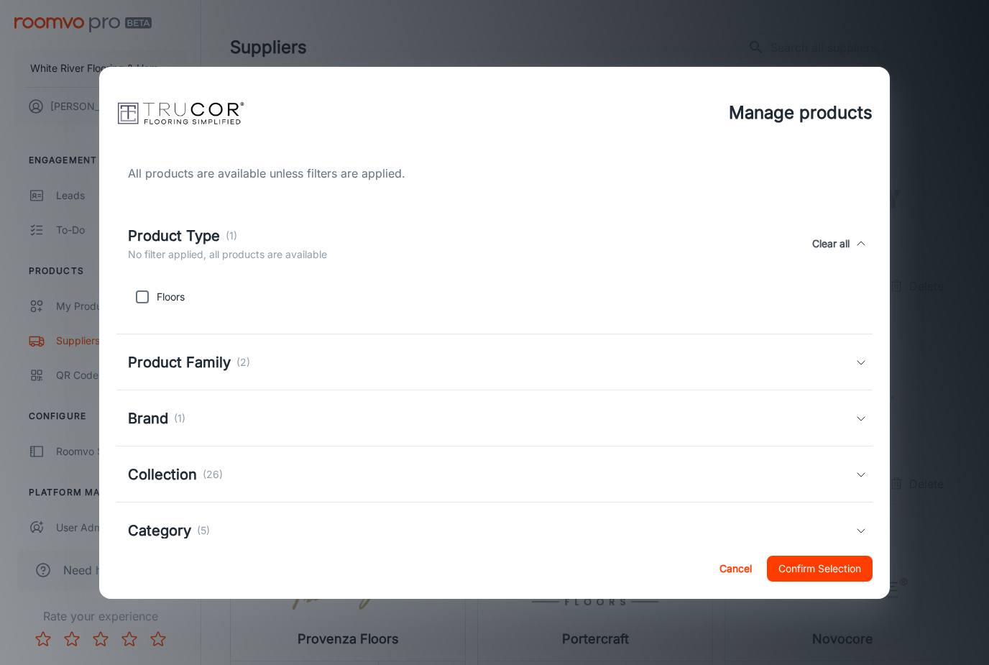 The width and height of the screenshot is (989, 665). What do you see at coordinates (831, 244) in the screenshot?
I see `button: Clear all` at bounding box center [831, 244].